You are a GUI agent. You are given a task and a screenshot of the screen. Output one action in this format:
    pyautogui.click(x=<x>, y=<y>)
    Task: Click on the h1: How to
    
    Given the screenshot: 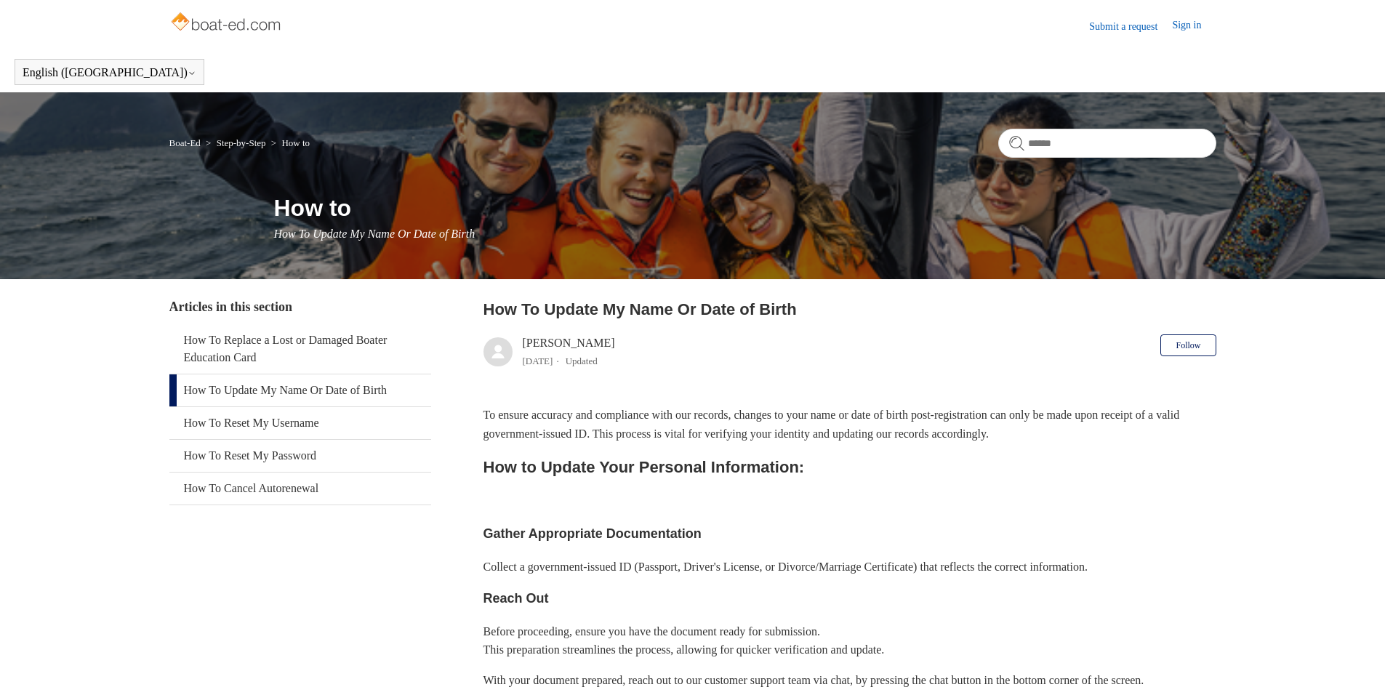 What is the action you would take?
    pyautogui.click(x=745, y=208)
    